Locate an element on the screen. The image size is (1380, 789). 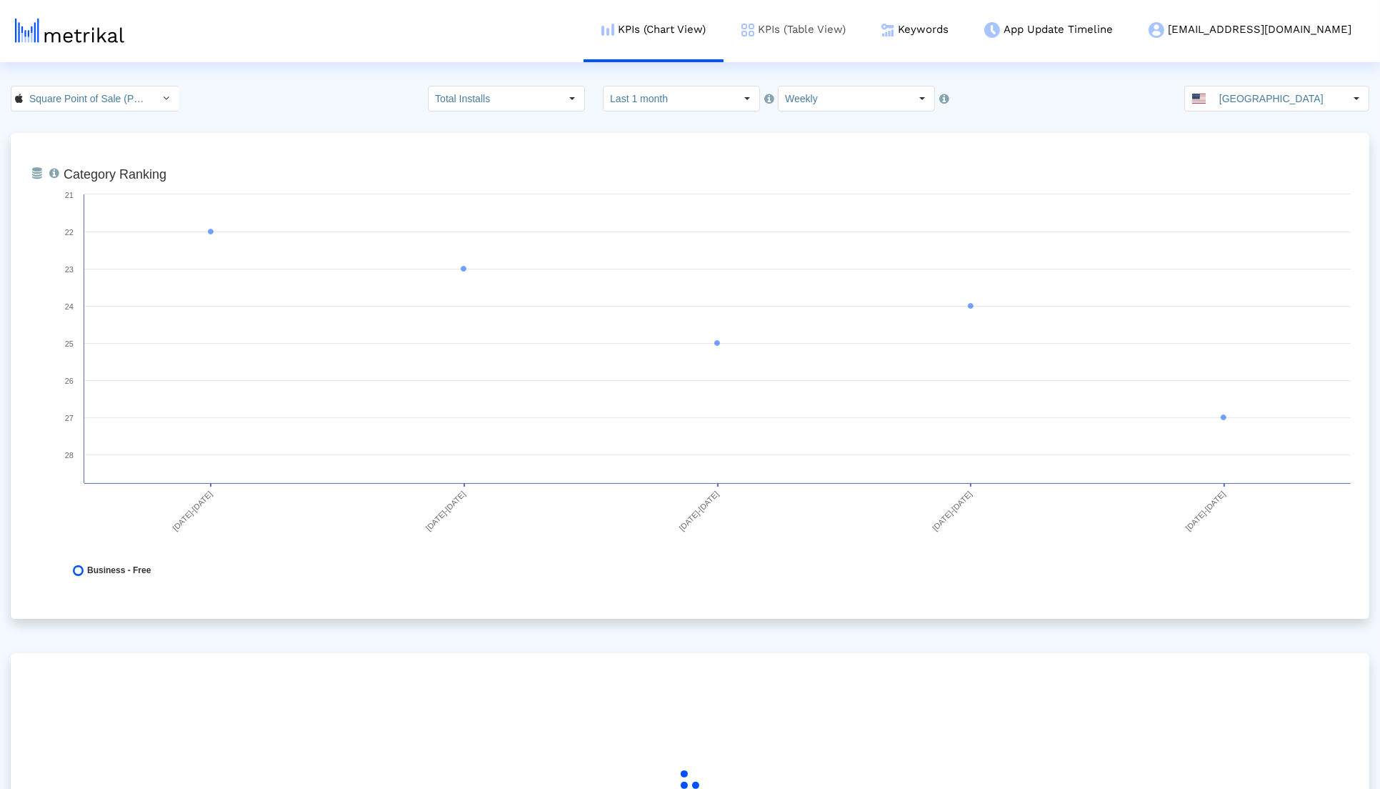
img: kpi-chart-menu-icon.png is located at coordinates (608, 29).